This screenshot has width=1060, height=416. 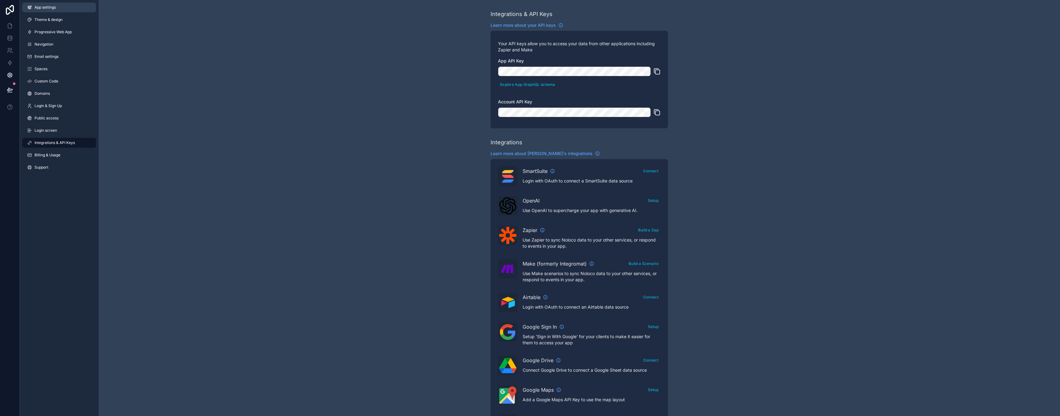 I want to click on img: Google Maps, so click(x=508, y=396).